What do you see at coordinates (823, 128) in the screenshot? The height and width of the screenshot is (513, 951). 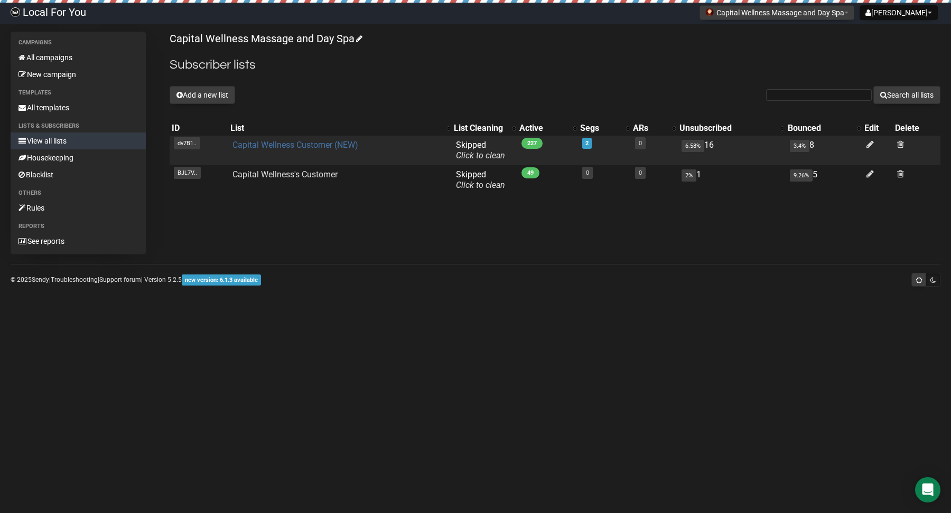 I see `th: Bounced: No sort applied, activate to apply an ascending sort` at bounding box center [823, 128].